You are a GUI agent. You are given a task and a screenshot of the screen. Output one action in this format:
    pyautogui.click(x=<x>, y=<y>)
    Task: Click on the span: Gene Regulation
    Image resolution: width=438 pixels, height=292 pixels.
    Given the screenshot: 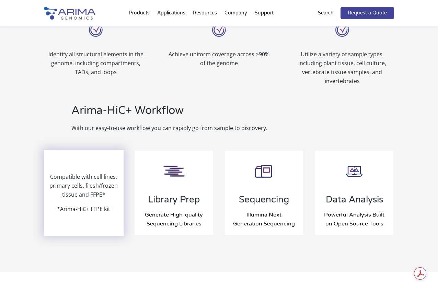 What is the action you would take?
    pyautogui.click(x=165, y=107)
    